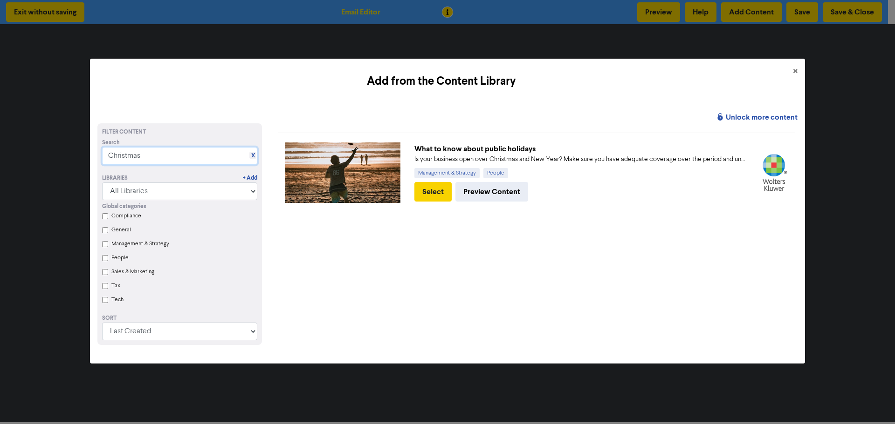  Describe the element at coordinates (579, 149) in the screenshot. I see `div: What to know about public holidays` at that location.